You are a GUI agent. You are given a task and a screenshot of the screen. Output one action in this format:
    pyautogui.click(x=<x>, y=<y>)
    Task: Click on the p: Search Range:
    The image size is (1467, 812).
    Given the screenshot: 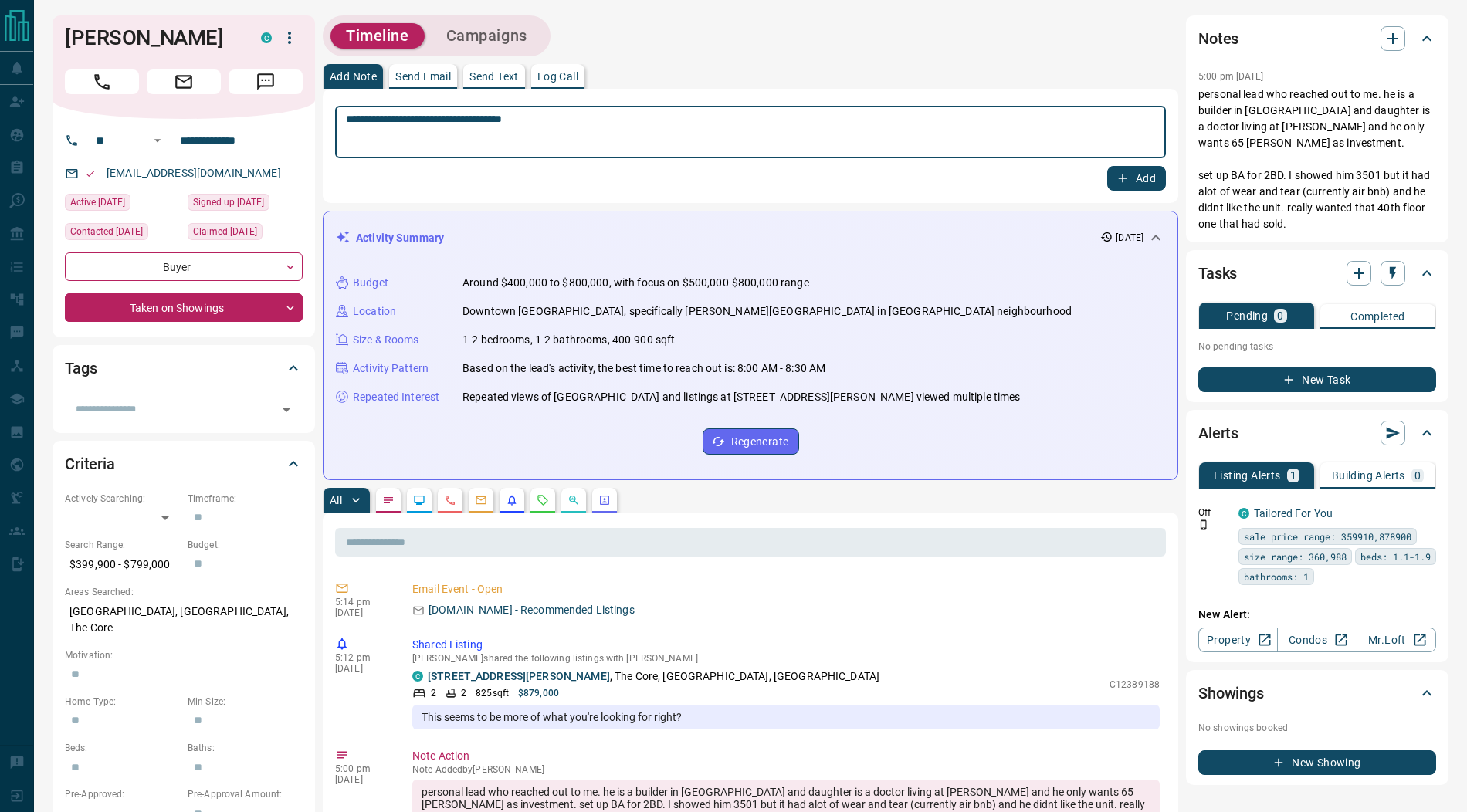 What is the action you would take?
    pyautogui.click(x=122, y=545)
    